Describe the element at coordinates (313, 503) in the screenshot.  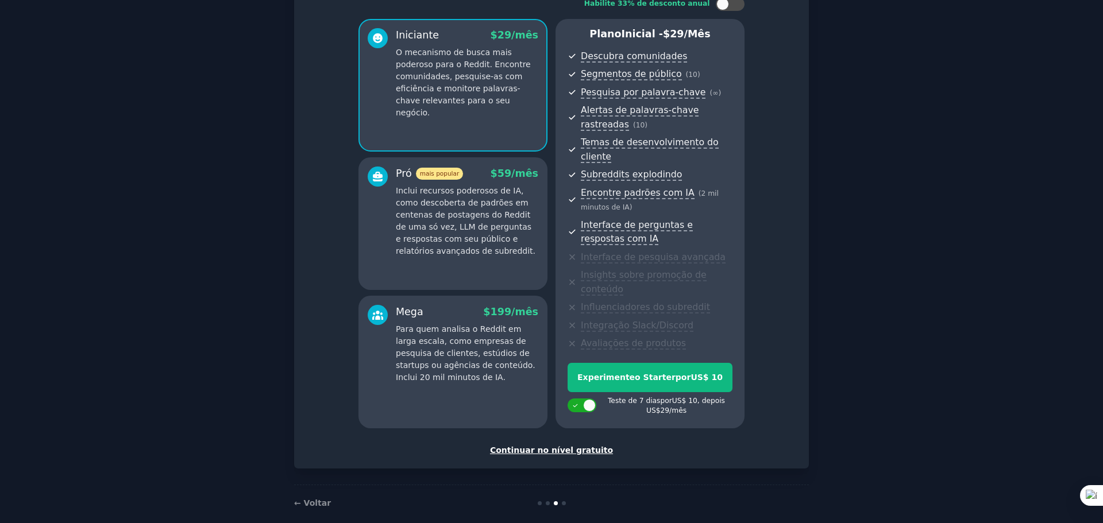
I see `font: ← Voltar` at that location.